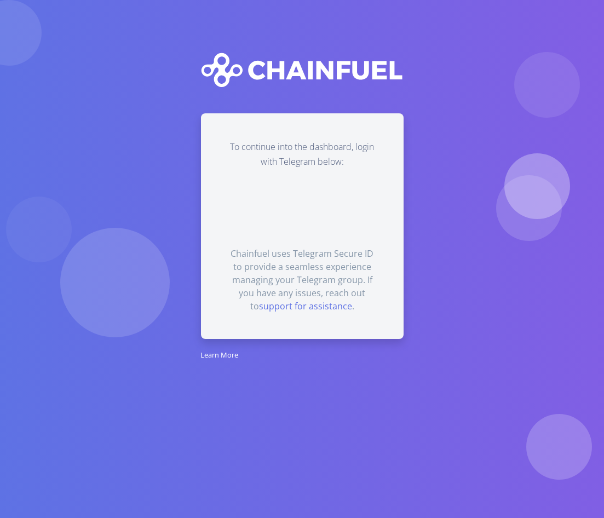 This screenshot has width=604, height=518. What do you see at coordinates (219, 355) in the screenshot?
I see `small: Learn More` at bounding box center [219, 355].